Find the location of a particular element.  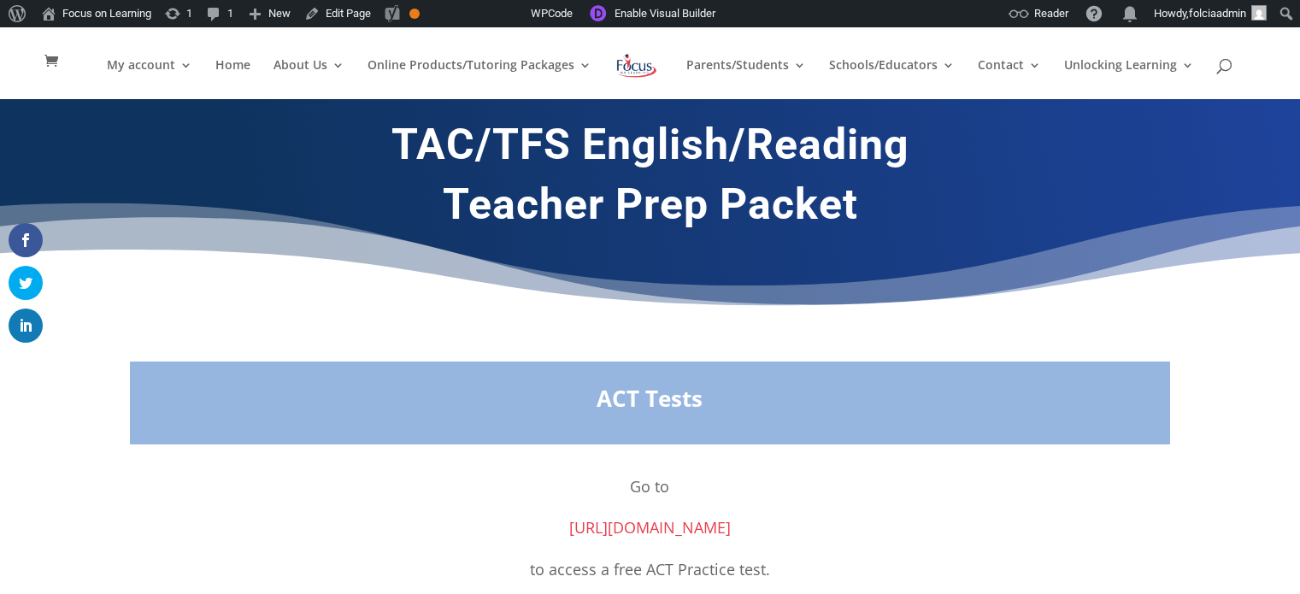

a: Unlocking Learning is located at coordinates (1129, 79).